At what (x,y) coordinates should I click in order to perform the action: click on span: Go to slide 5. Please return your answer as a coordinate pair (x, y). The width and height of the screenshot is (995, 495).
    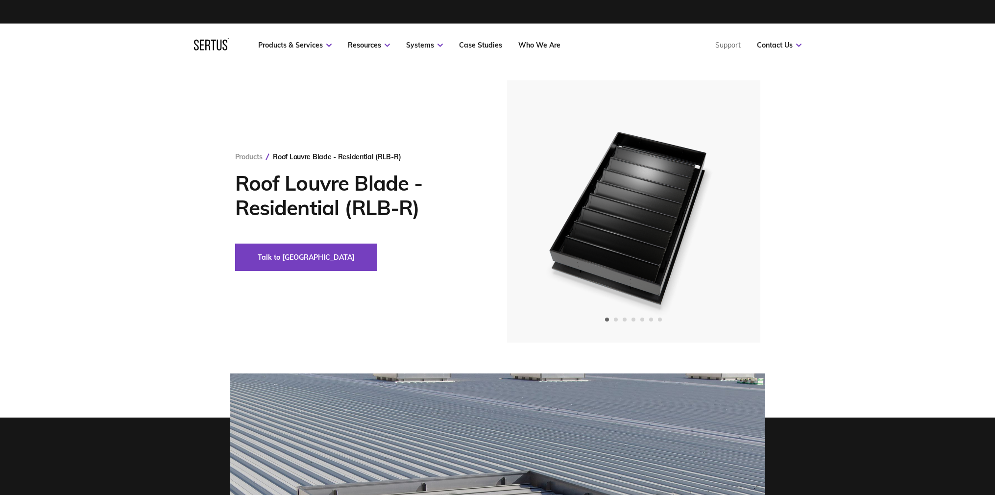
    Looking at the image, I should click on (642, 319).